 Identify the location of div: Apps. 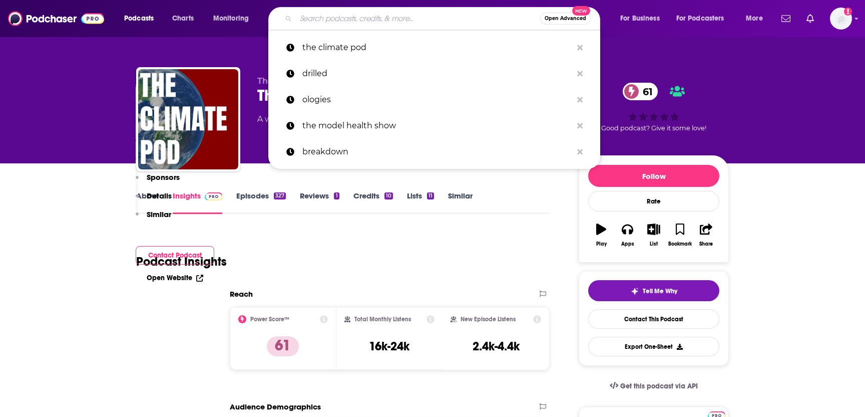
(628, 244).